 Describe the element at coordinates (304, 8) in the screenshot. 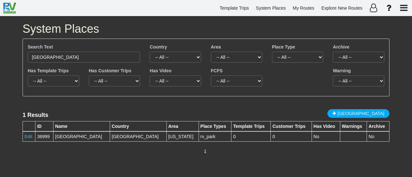

I see `a: My Routes` at that location.